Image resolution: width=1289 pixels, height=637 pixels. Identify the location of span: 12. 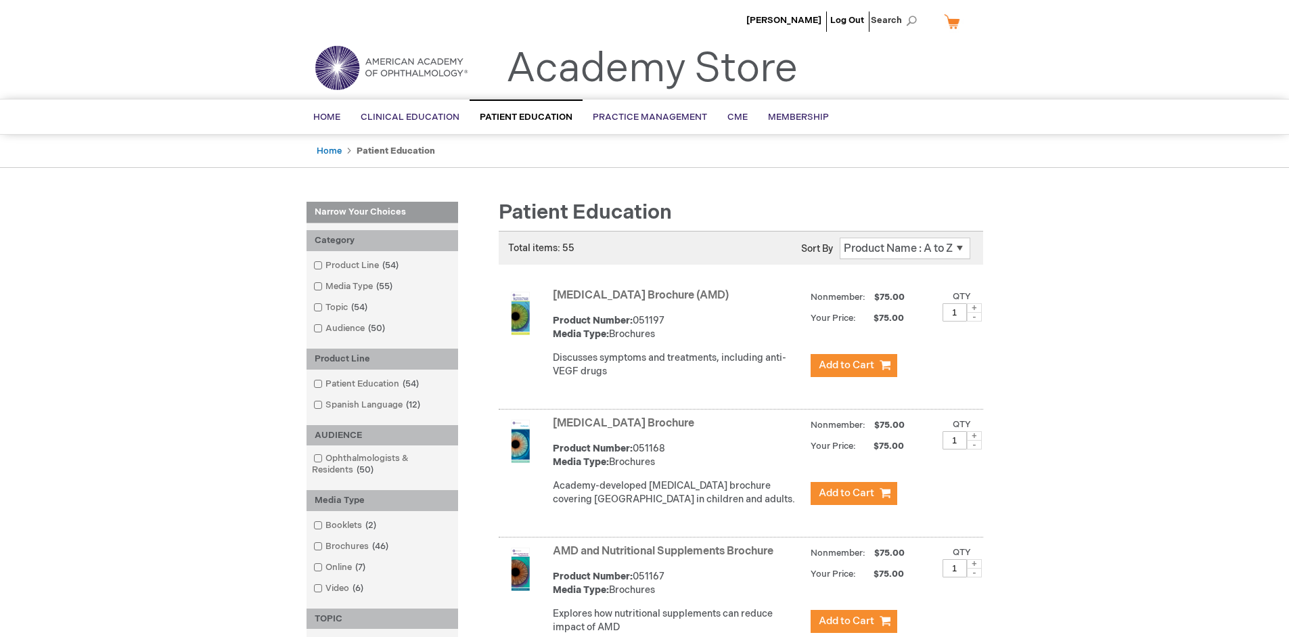
(413, 405).